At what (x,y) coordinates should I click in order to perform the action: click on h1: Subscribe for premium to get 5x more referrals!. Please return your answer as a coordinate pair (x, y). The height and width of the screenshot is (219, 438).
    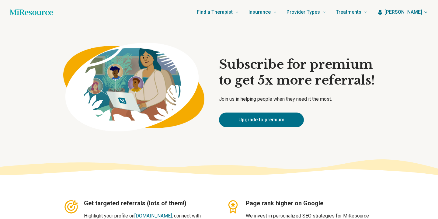
    Looking at the image, I should click on (297, 72).